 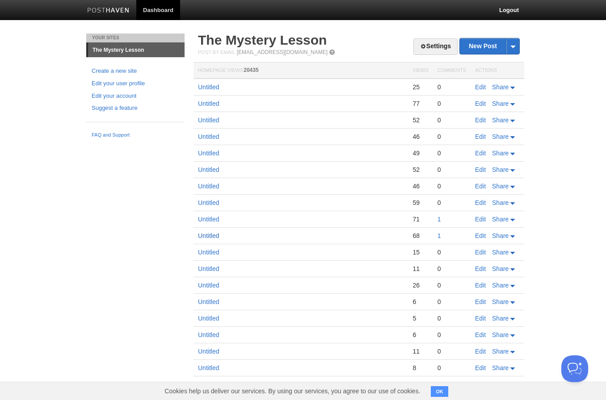 What do you see at coordinates (420, 87) in the screenshot?
I see `div: 25` at bounding box center [420, 87].